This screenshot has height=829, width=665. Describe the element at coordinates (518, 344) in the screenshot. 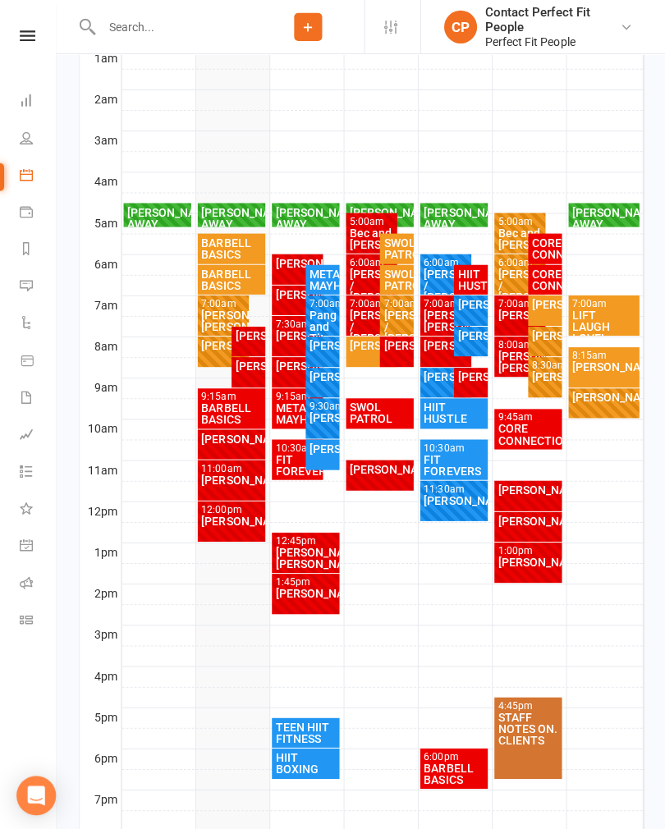

I see `div: 8:00am` at that location.